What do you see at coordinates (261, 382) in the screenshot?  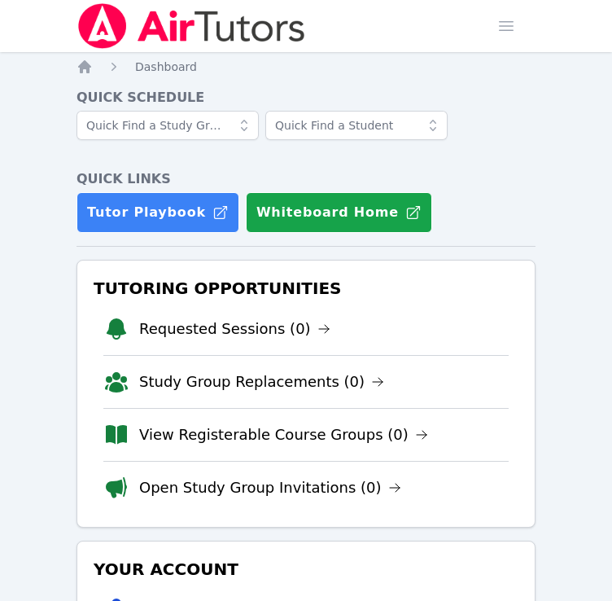 I see `a: Study Group Replacements (0)` at bounding box center [261, 382].